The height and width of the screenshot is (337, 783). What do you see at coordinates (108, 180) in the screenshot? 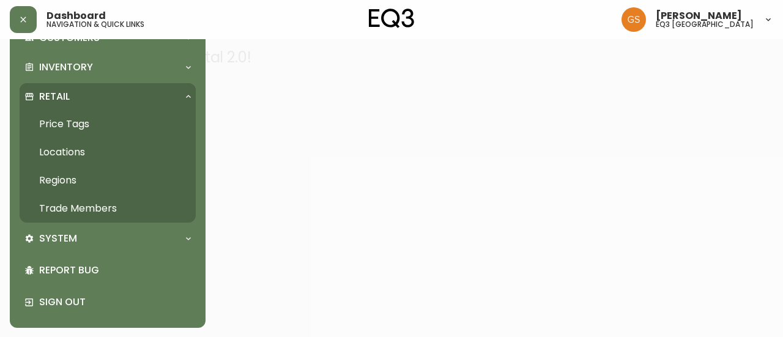
I see `a: Regions` at bounding box center [108, 180].